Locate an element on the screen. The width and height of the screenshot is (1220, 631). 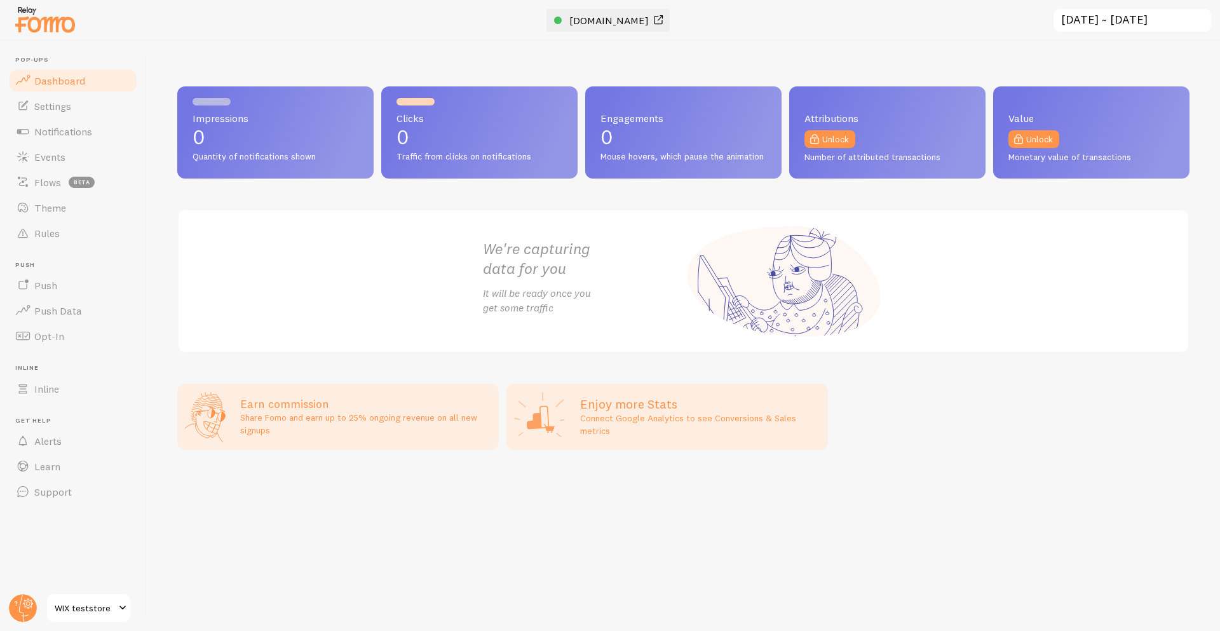
span: Value is located at coordinates (1091, 118).